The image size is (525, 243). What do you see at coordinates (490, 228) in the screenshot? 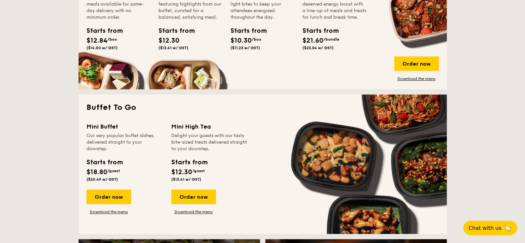
I see `button: Chat with us🦙` at bounding box center [490, 228].